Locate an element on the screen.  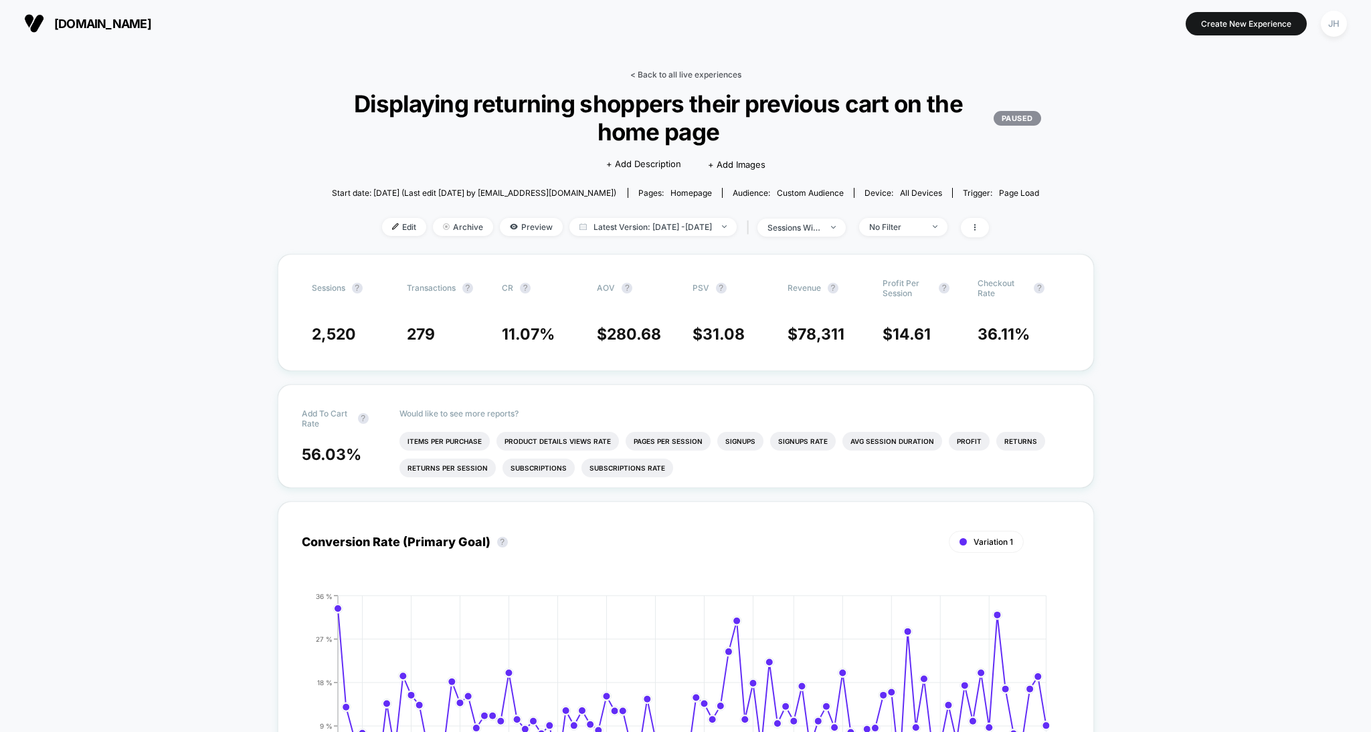
span: 279 is located at coordinates (421, 334).